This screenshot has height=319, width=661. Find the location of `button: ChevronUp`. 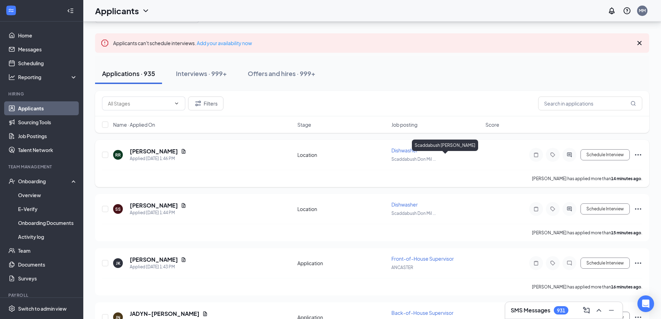

button: ChevronUp is located at coordinates (599, 310).